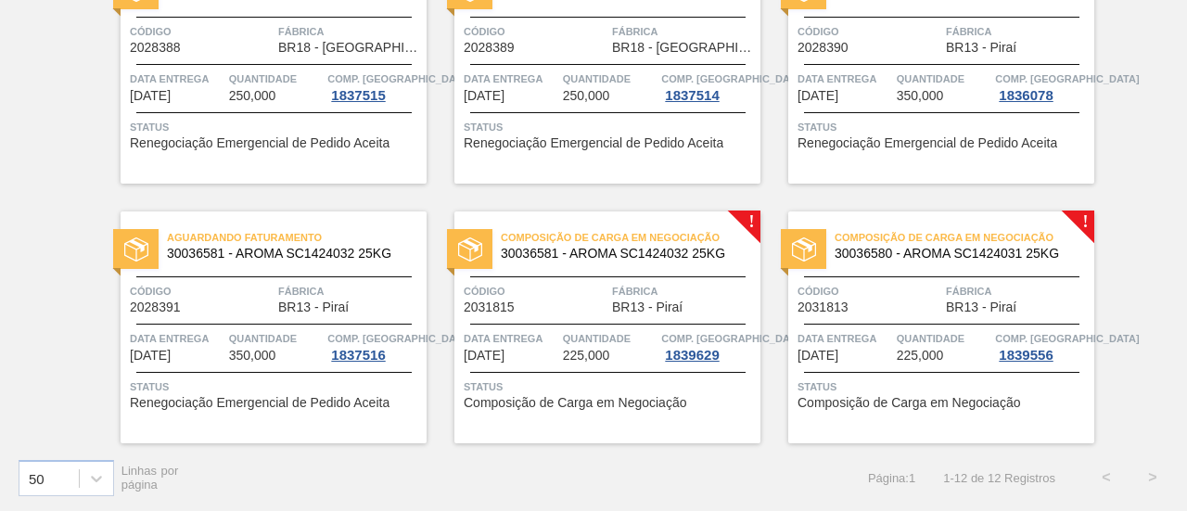  I want to click on a: statusAguardando Faturamento30036581 - AROMA SC1424032 25KGCódigo2028391FábricaBR13 - PiraíData e..., so click(260, 327).